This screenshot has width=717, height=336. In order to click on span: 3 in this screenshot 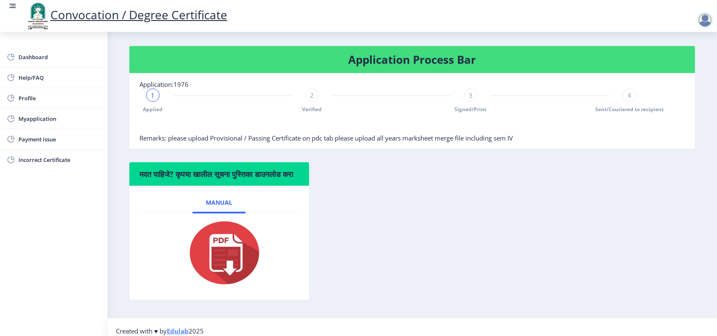, I will do `click(470, 95)`.